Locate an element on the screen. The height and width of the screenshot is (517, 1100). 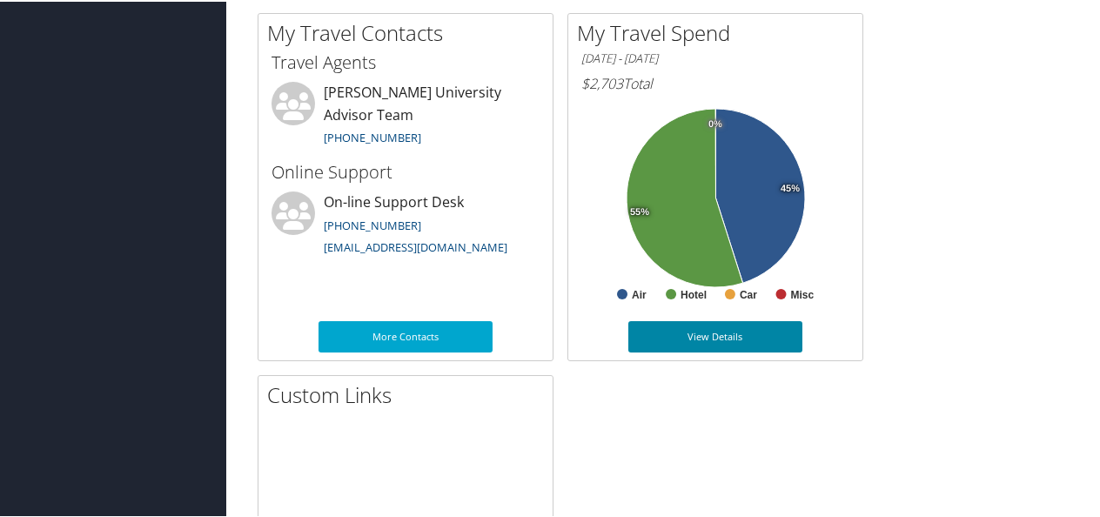
h2: My Travel Contacts is located at coordinates (410, 31).